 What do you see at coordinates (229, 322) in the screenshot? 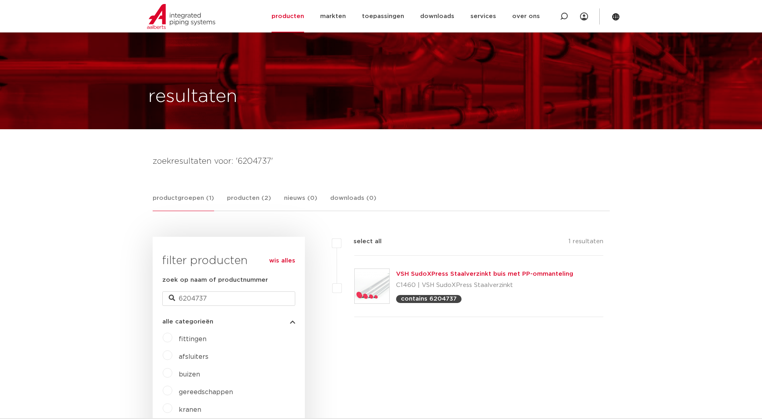
I see `button: alle categorieën` at bounding box center [229, 322].